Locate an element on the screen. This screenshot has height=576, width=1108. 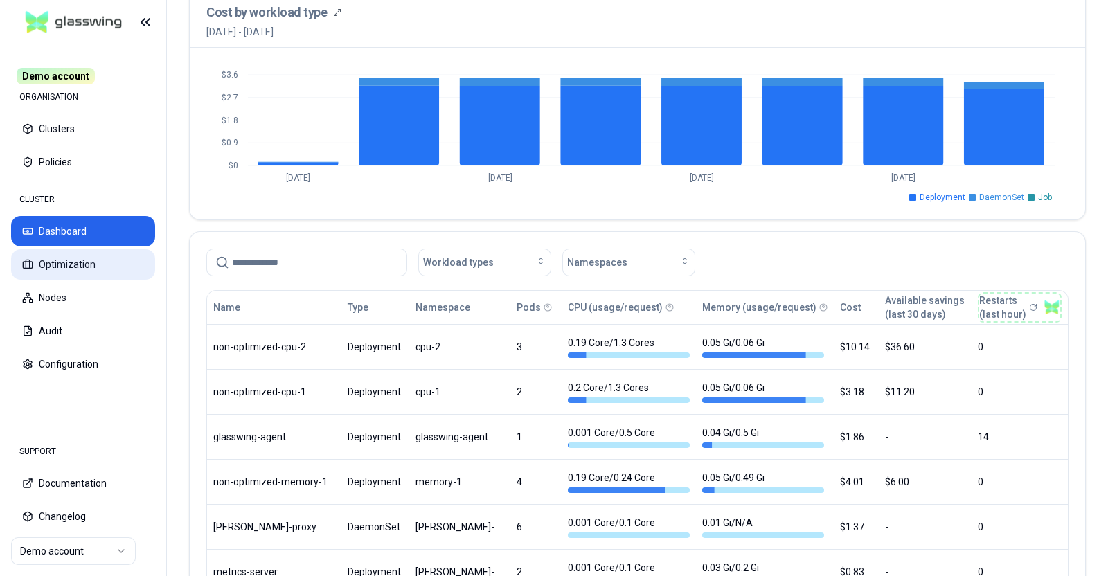
span: Demo account is located at coordinates (55, 76).